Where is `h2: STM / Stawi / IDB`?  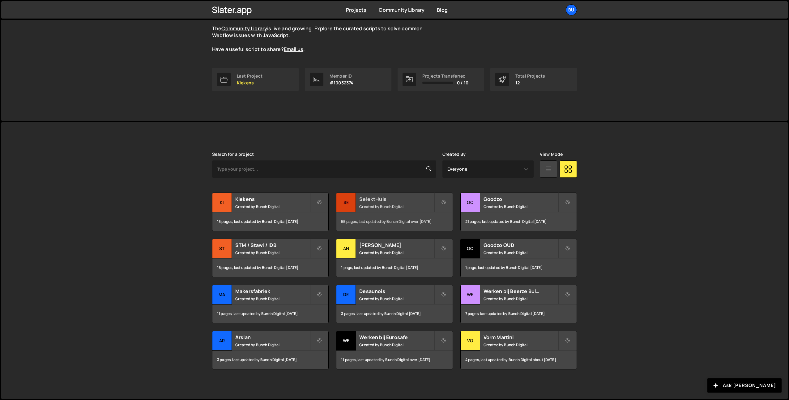 h2: STM / Stawi / IDB is located at coordinates (272, 245).